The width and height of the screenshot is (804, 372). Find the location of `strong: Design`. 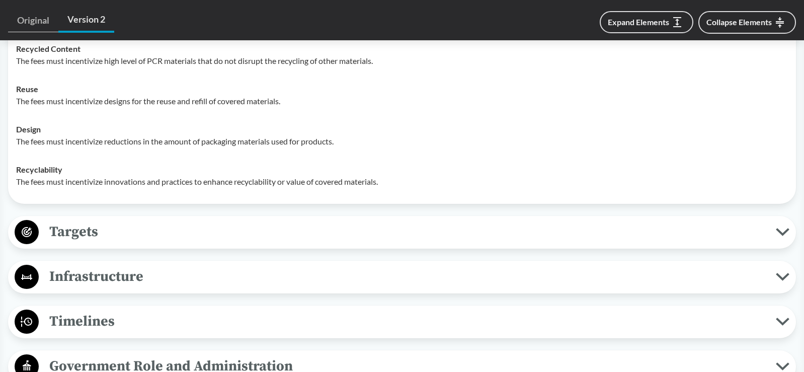

strong: Design is located at coordinates (28, 129).